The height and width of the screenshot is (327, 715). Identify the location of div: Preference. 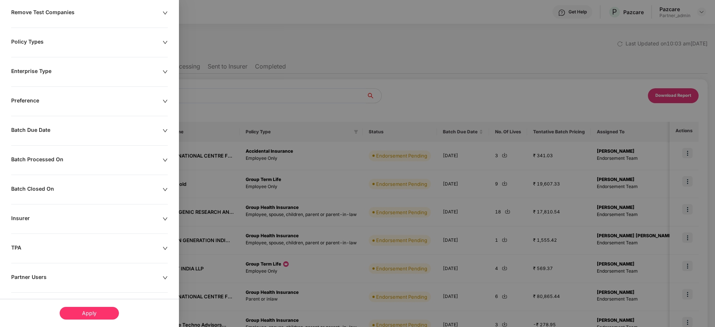
(87, 101).